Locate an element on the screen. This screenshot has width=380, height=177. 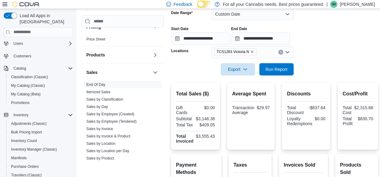
div: Total Profit is located at coordinates (349, 121).